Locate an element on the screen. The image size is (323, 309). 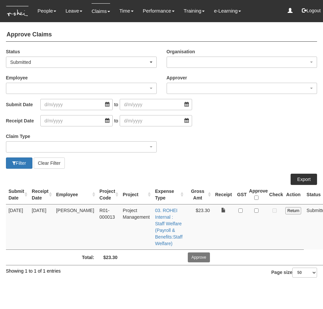
a: 03. ROHEI Internal : Staff Welfare (Payroll & Benefits:Staff Welfare) is located at coordinates (169, 227).